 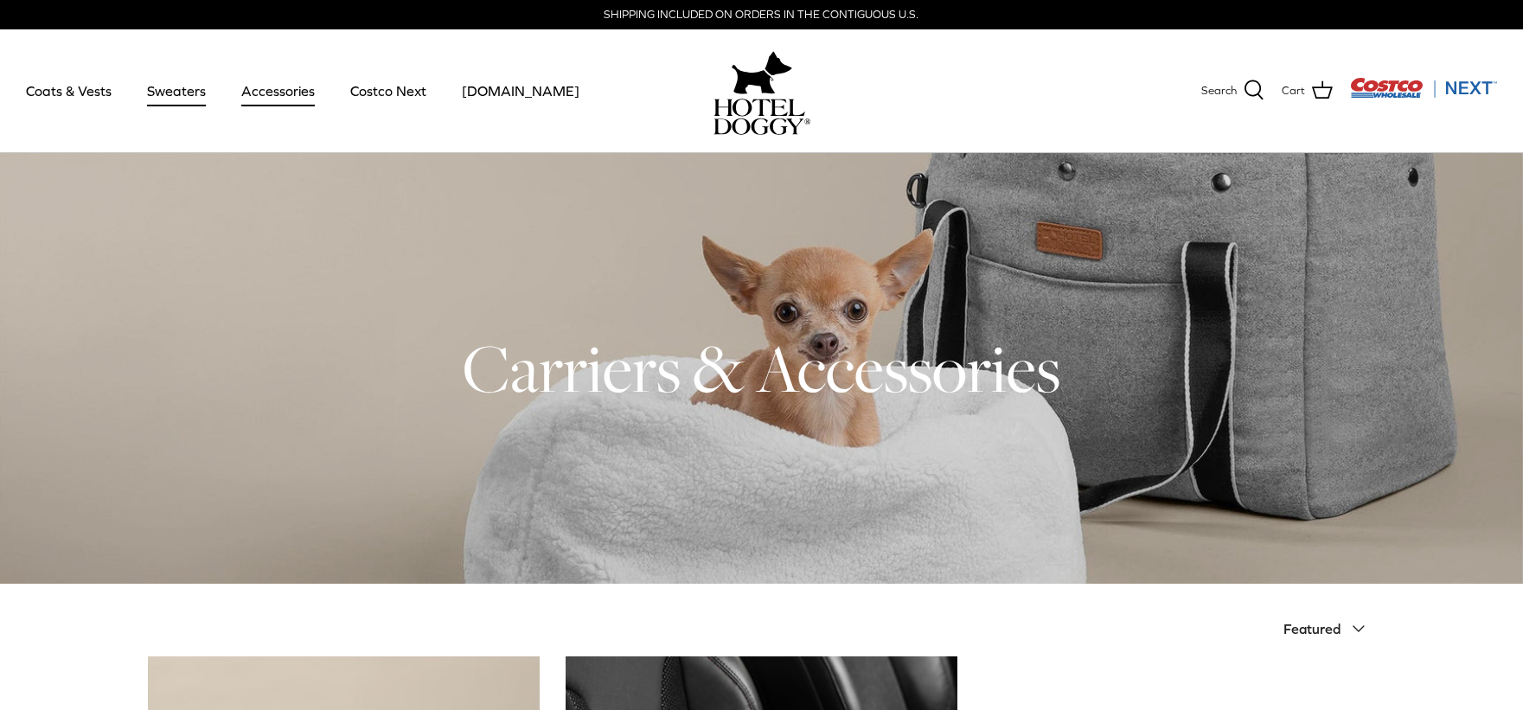 I want to click on button: Featured, so click(x=1330, y=629).